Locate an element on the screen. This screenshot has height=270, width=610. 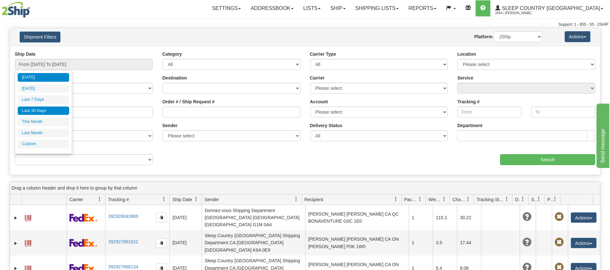
a: Recipient filter column settings is located at coordinates (396, 199).